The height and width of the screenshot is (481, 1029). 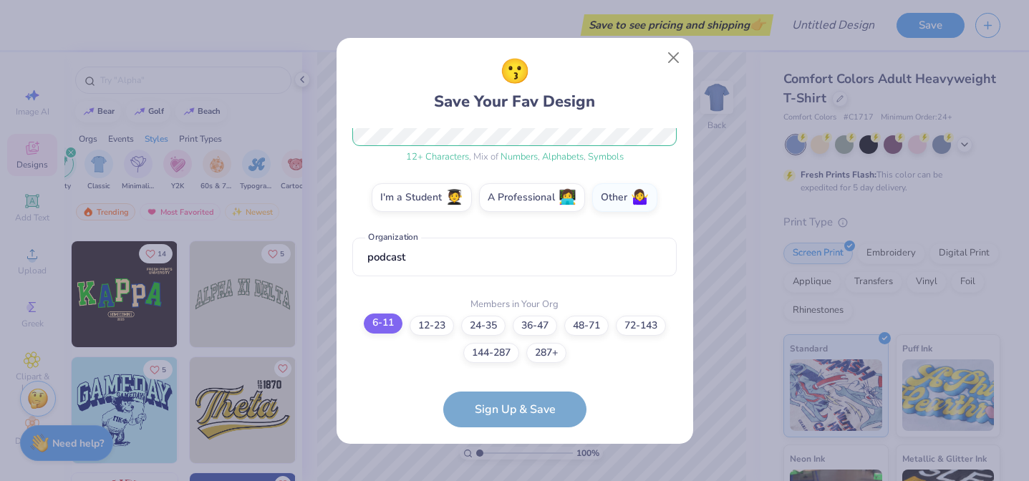 I want to click on span: 12 + Characters, so click(x=438, y=157).